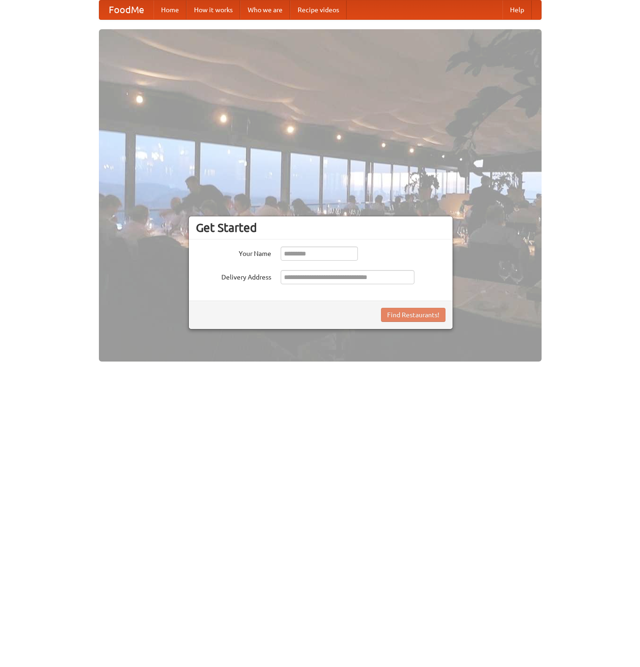 The height and width of the screenshot is (667, 640). Describe the element at coordinates (319, 10) in the screenshot. I see `a: Recipe videos` at that location.